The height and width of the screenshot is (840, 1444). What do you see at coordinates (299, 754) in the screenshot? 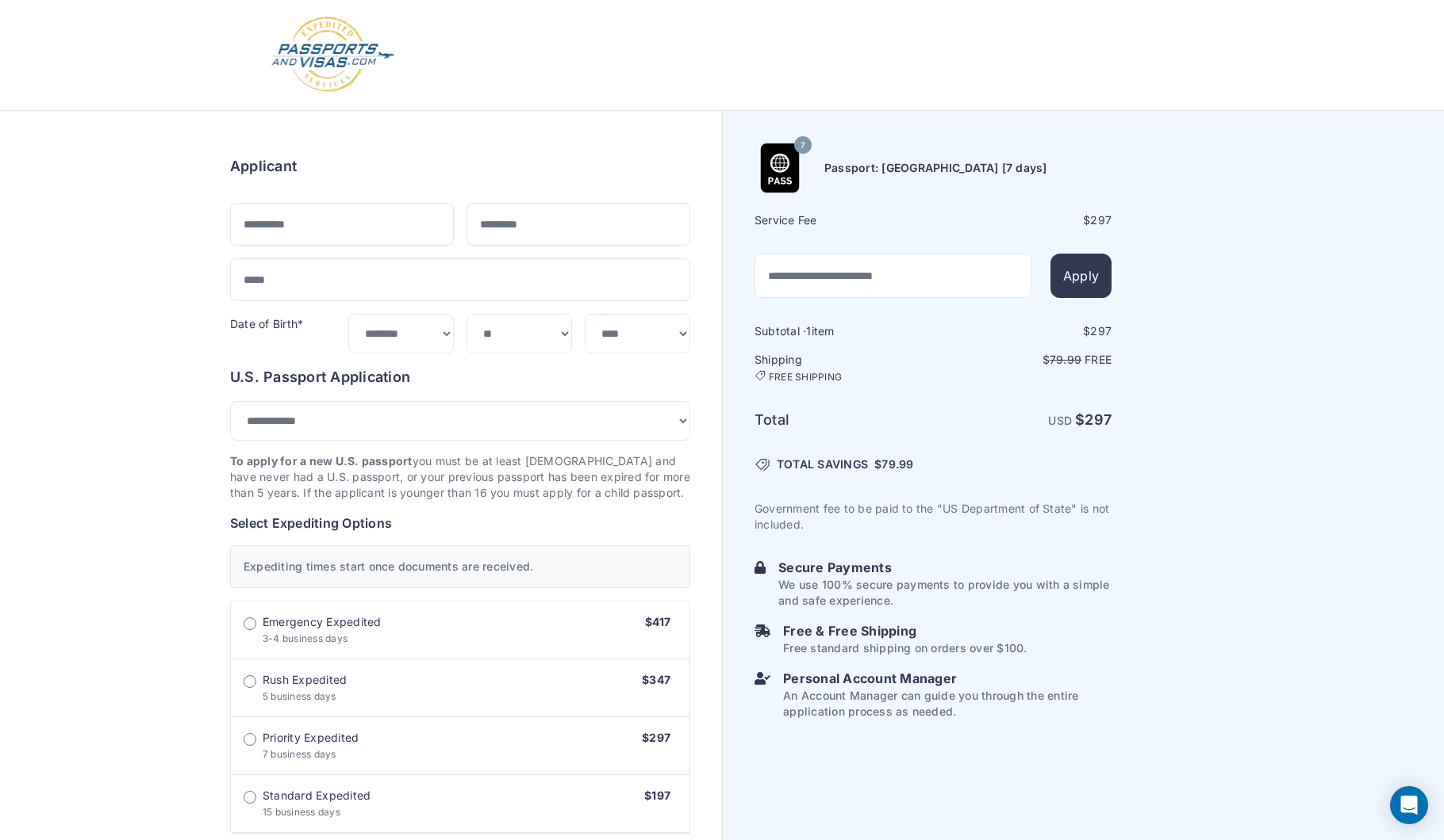
I see `span: 7 business days` at bounding box center [299, 754].